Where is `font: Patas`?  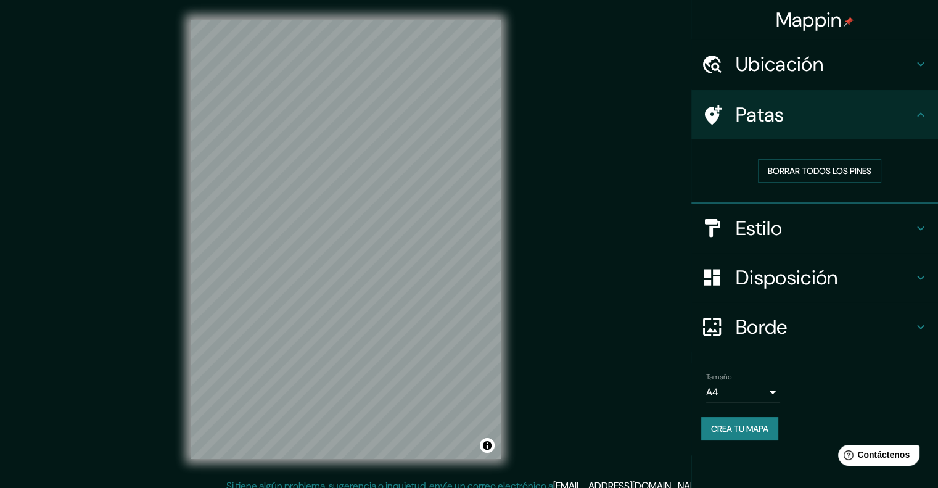
font: Patas is located at coordinates (760, 115).